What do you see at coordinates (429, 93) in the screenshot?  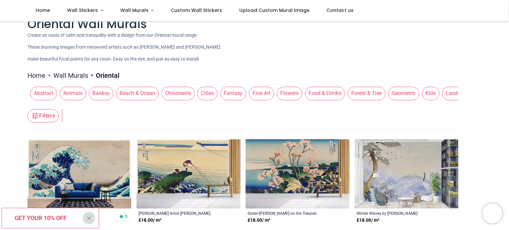 I see `button: Kids` at bounding box center [429, 93].